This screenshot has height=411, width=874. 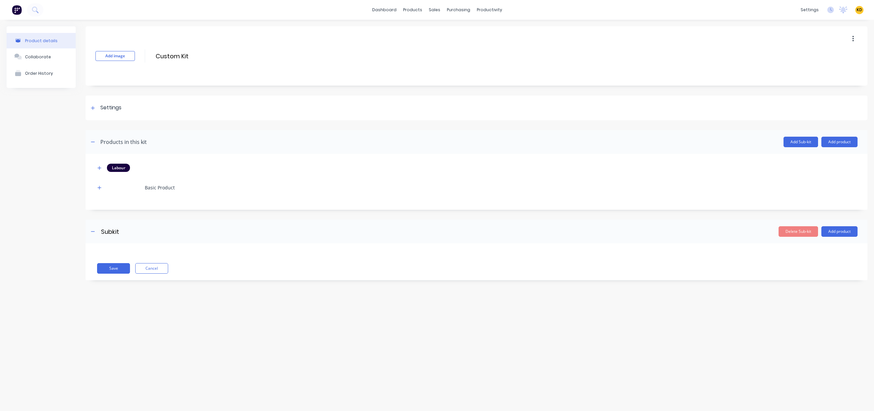 I want to click on div: sales, so click(x=434, y=10).